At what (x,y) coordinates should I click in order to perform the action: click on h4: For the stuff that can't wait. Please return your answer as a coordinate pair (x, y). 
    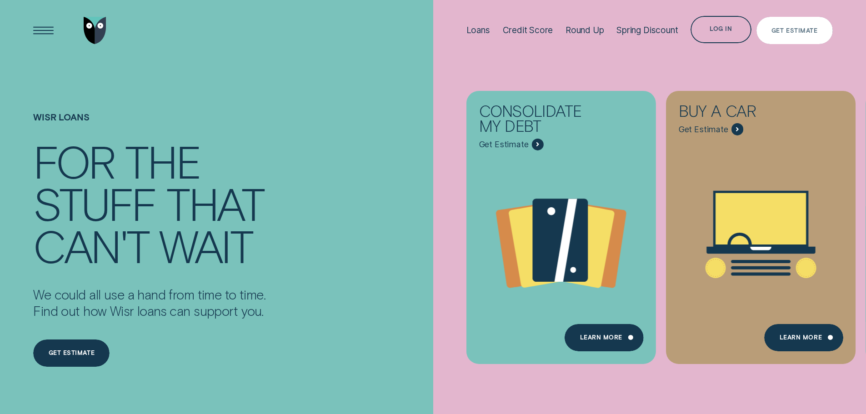
    Looking at the image, I should click on (149, 203).